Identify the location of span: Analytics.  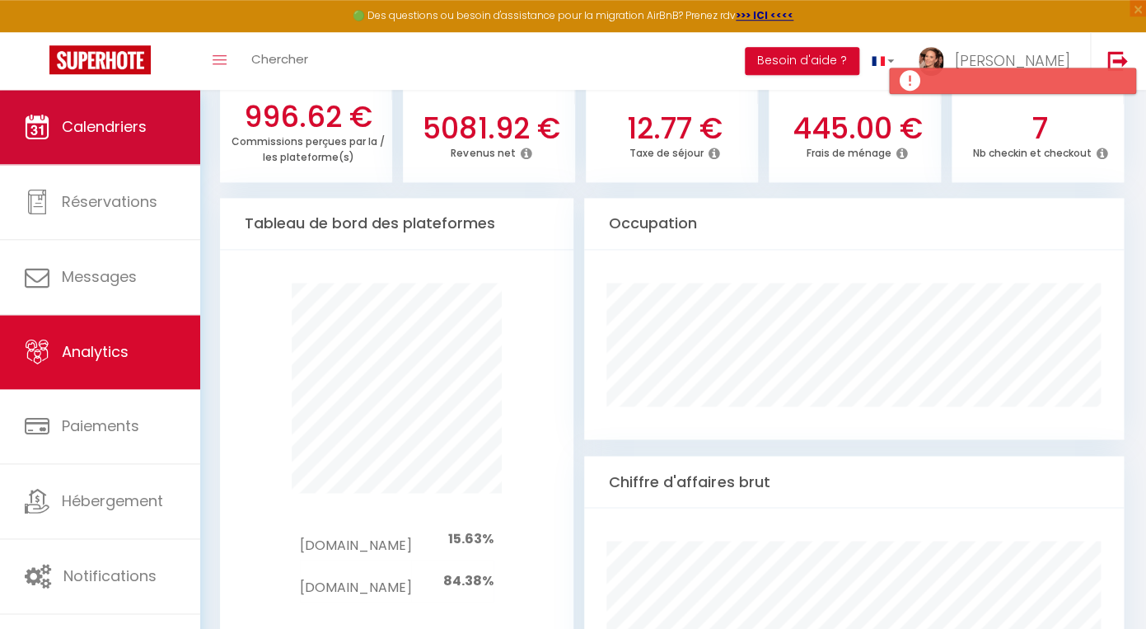
(95, 351).